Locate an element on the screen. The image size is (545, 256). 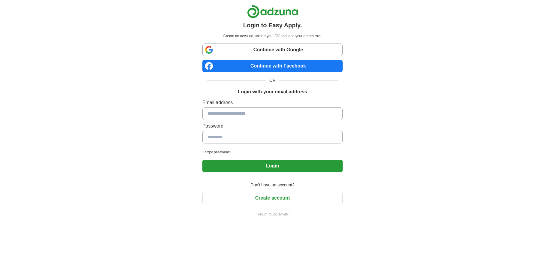
button: Create account is located at coordinates (272, 198).